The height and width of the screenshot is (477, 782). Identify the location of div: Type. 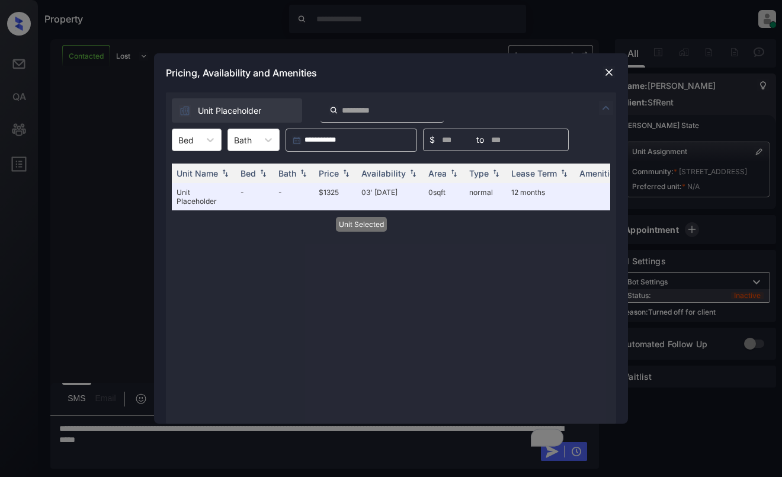
(479, 173).